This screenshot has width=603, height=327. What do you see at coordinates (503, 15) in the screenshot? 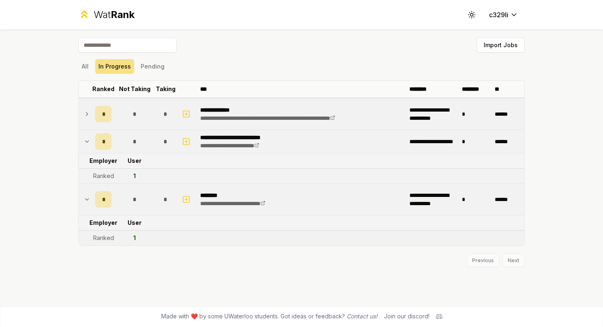
I see `button: c329li` at bounding box center [503, 15].